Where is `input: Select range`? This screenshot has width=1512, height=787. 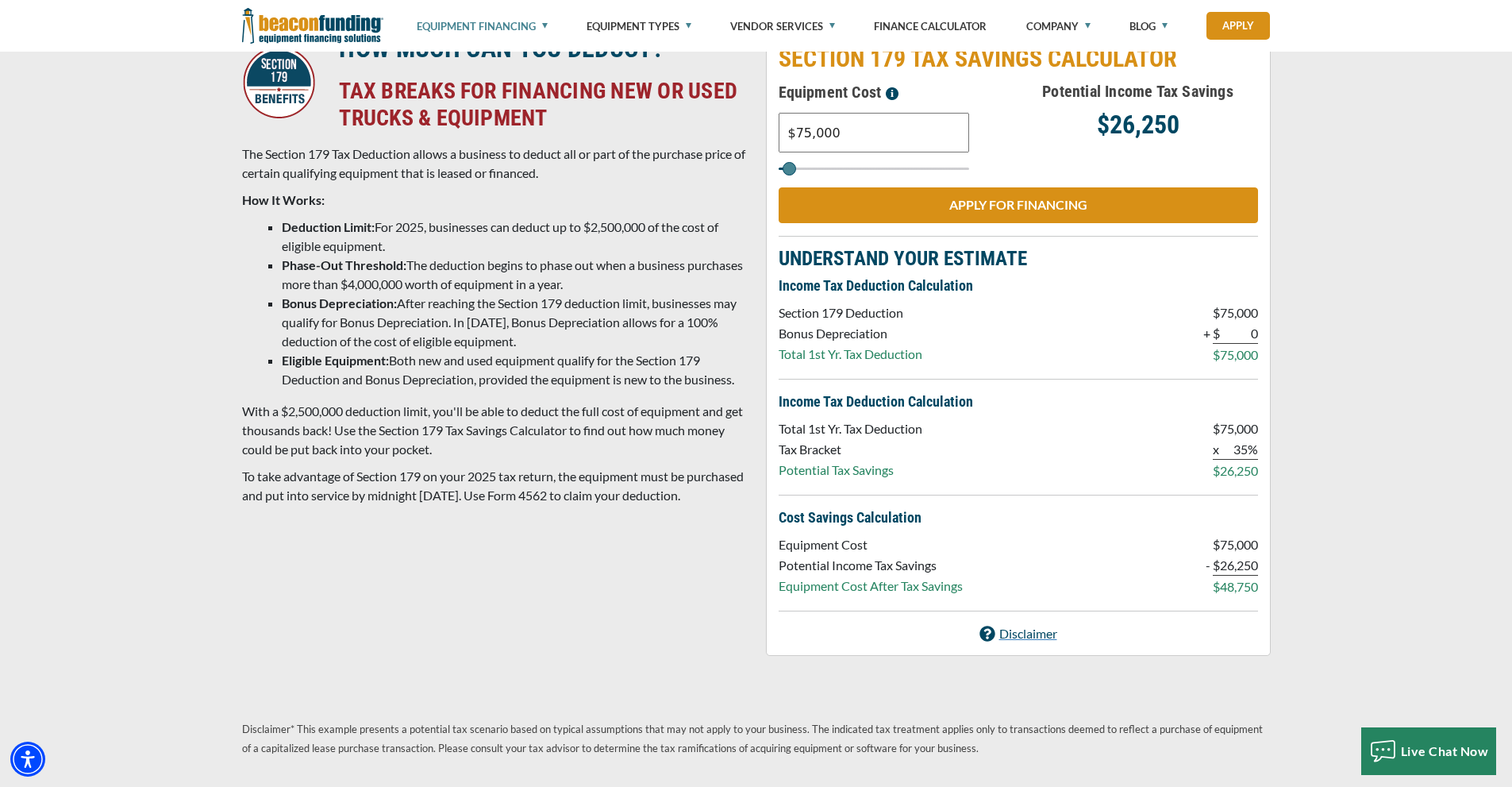 input: Select range is located at coordinates (873, 168).